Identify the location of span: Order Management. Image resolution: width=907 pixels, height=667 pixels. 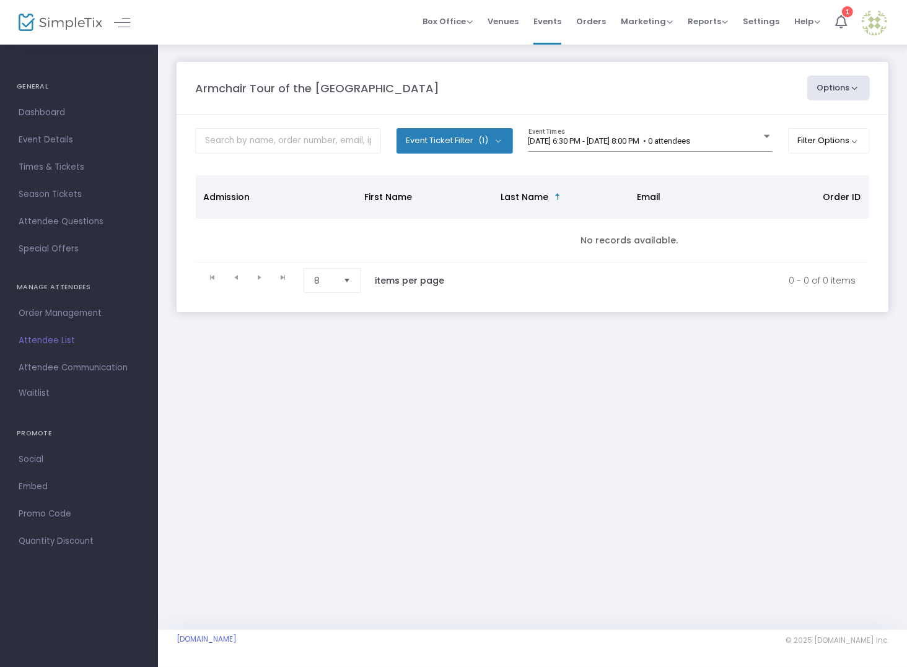
(79, 313).